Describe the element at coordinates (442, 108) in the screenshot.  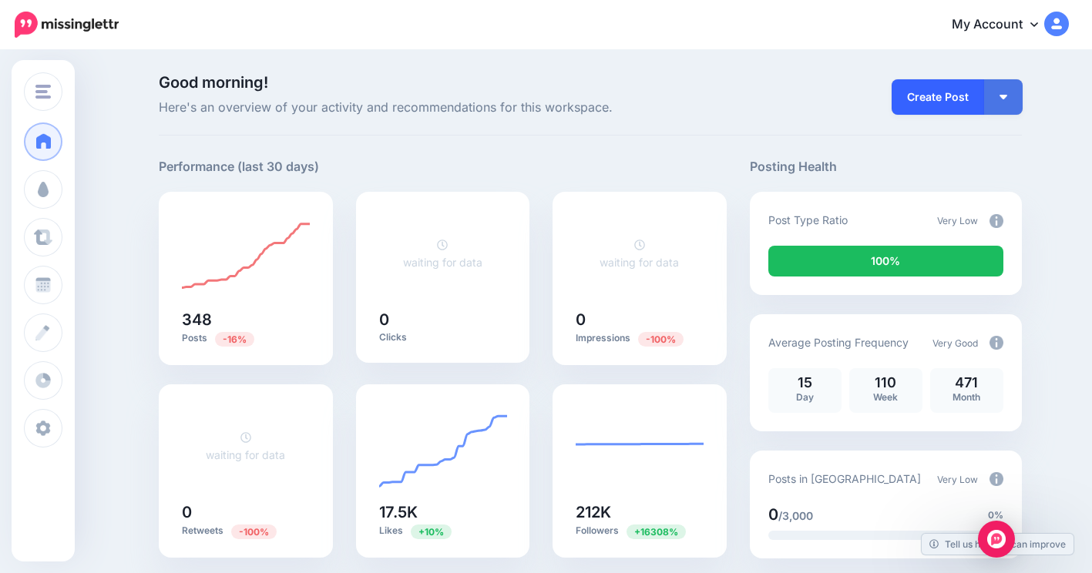
I see `span: Here's an overview of your activity and recommendations for this workspace.` at that location.